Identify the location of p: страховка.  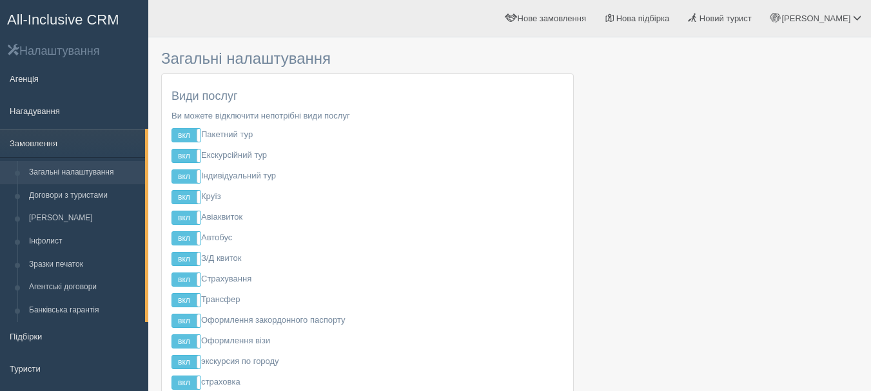
(368, 383).